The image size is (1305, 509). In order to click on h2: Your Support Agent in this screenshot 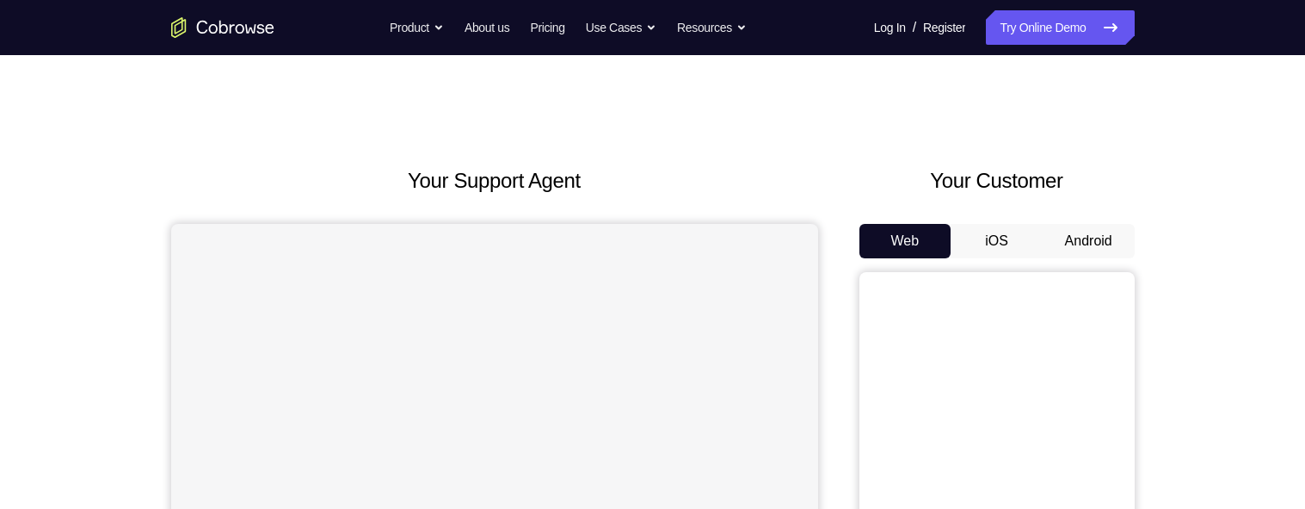, I will do `click(495, 181)`.